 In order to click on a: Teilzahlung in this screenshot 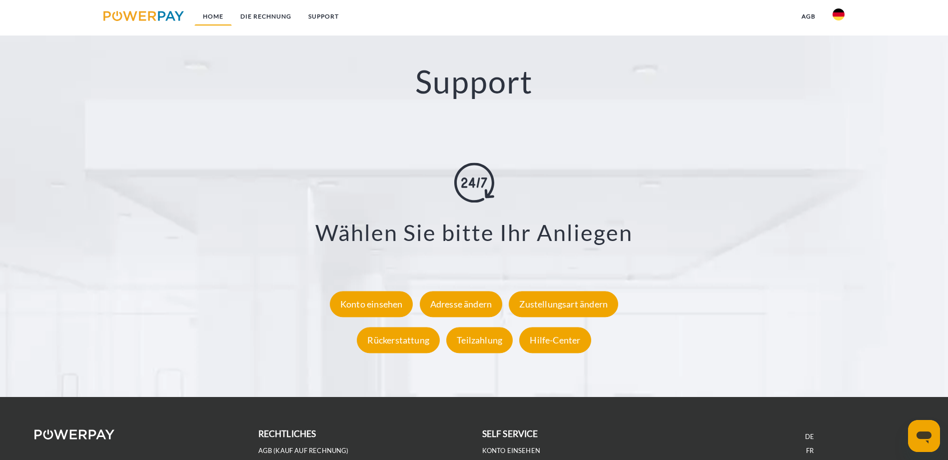, I will do `click(479, 340)`.